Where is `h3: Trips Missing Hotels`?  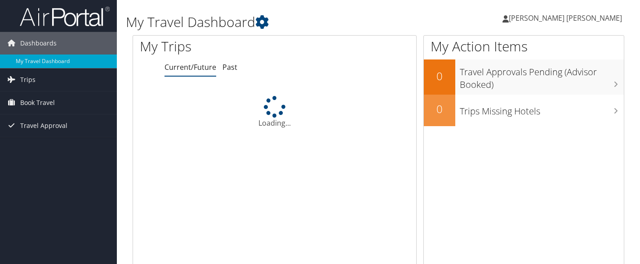
h3: Trips Missing Hotels is located at coordinates (542, 109).